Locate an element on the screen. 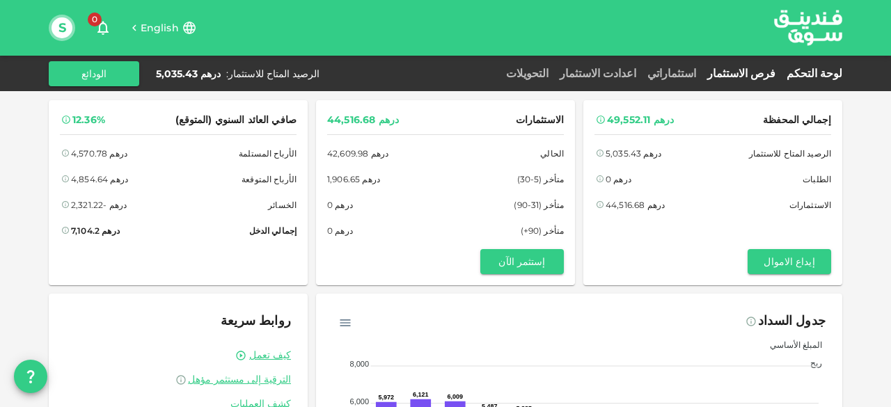 The height and width of the screenshot is (407, 891). a: استثماراتي is located at coordinates (671, 73).